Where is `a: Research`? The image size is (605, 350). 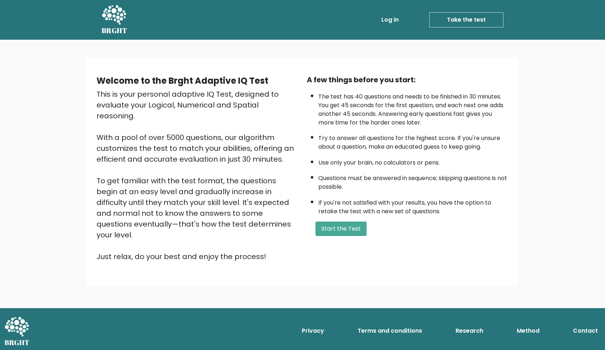
a: Research is located at coordinates (470, 330).